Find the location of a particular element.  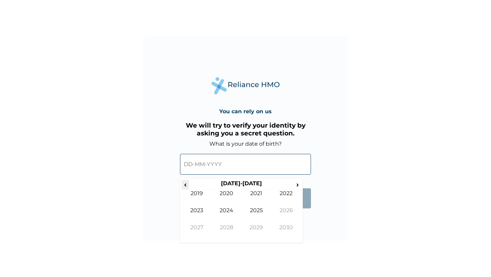

td: 2022 is located at coordinates (286, 198).